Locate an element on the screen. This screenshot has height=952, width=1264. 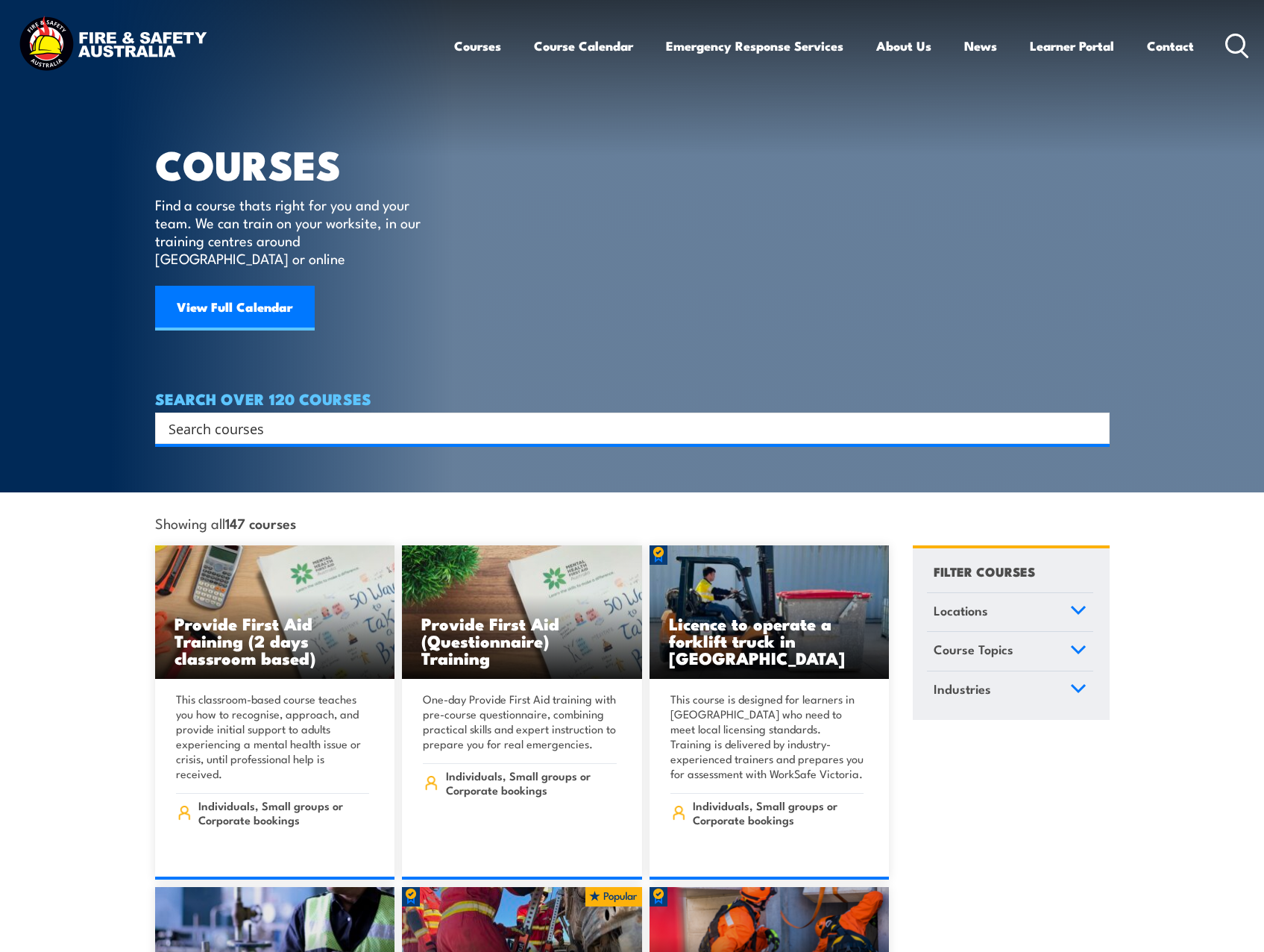
a: Courses is located at coordinates (477, 46).